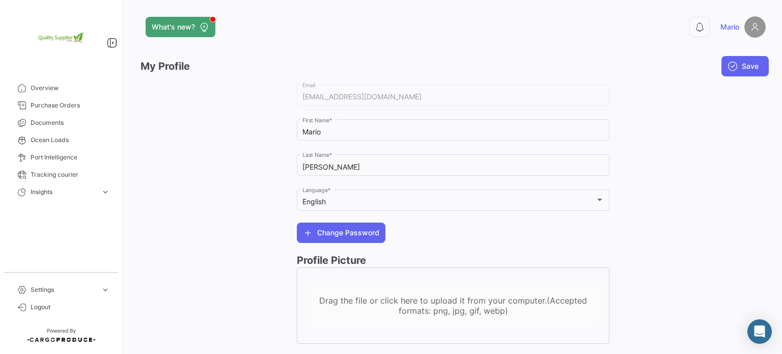 This screenshot has height=354, width=782. I want to click on a: Ocean Loads, so click(61, 140).